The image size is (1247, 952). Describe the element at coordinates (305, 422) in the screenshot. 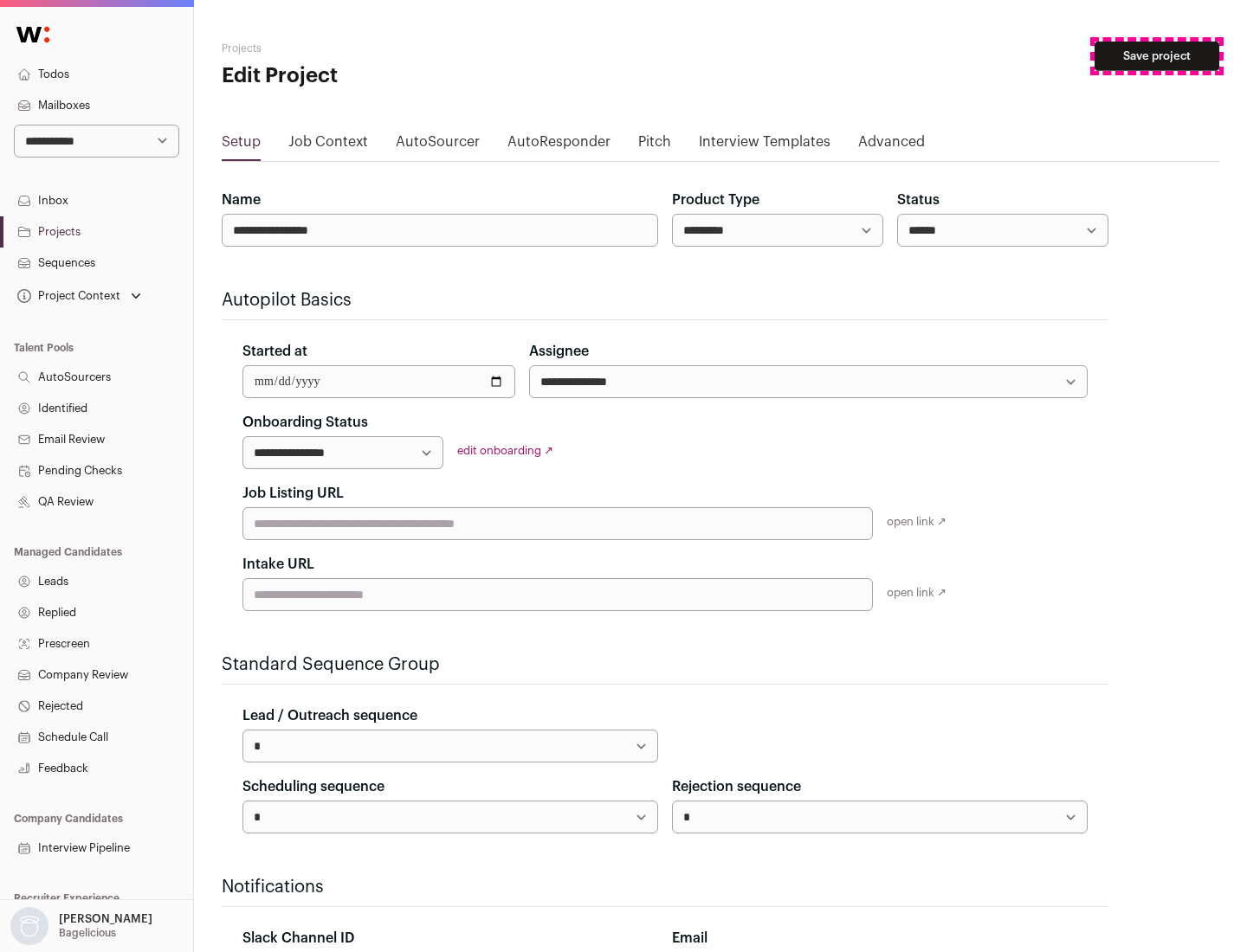

I see `label: Onboarding Status` at that location.